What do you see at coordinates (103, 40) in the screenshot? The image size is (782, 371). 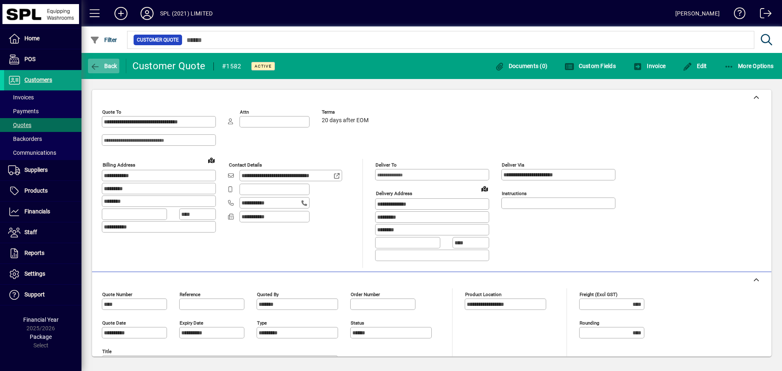 I see `span: Filter` at bounding box center [103, 40].